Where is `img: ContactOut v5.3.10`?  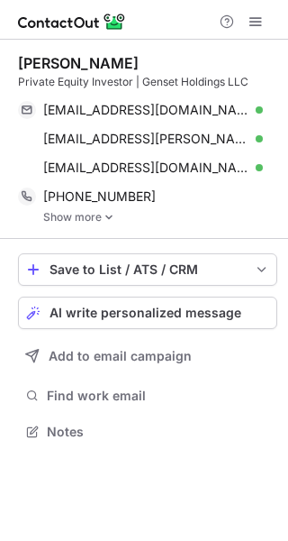 img: ContactOut v5.3.10 is located at coordinates (72, 22).